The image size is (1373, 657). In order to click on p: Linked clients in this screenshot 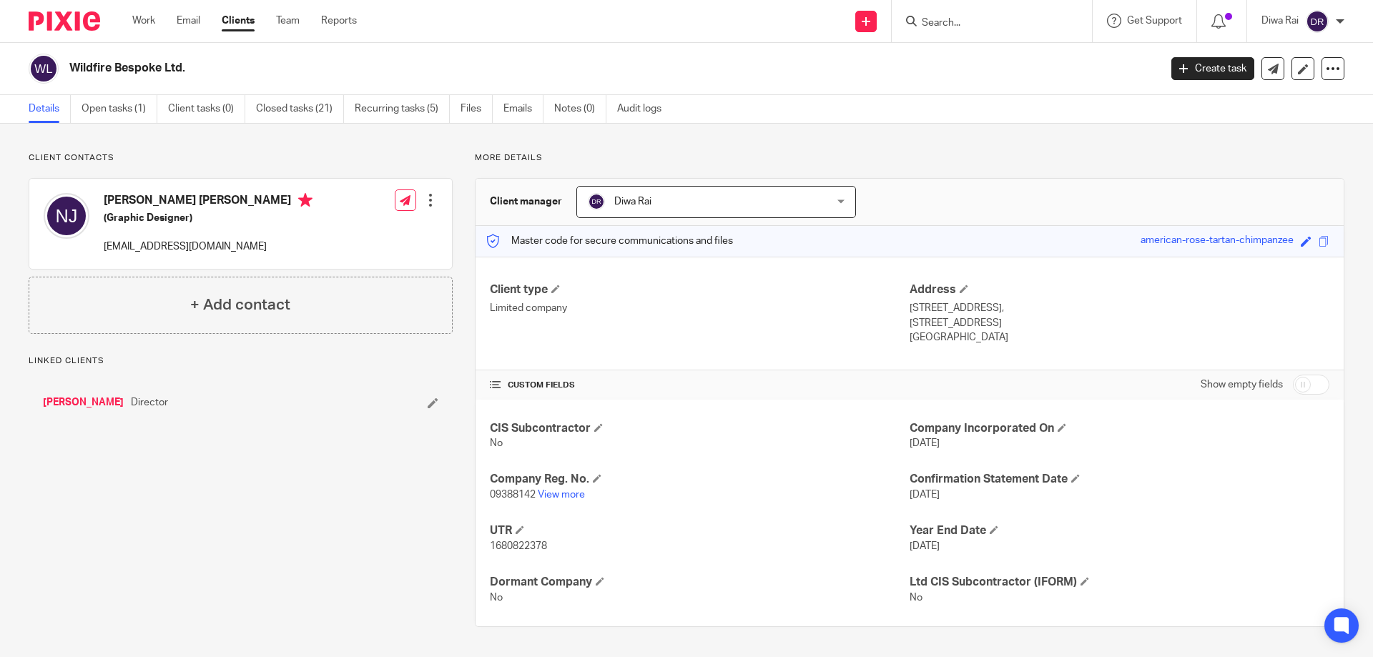, I will do `click(240, 361)`.